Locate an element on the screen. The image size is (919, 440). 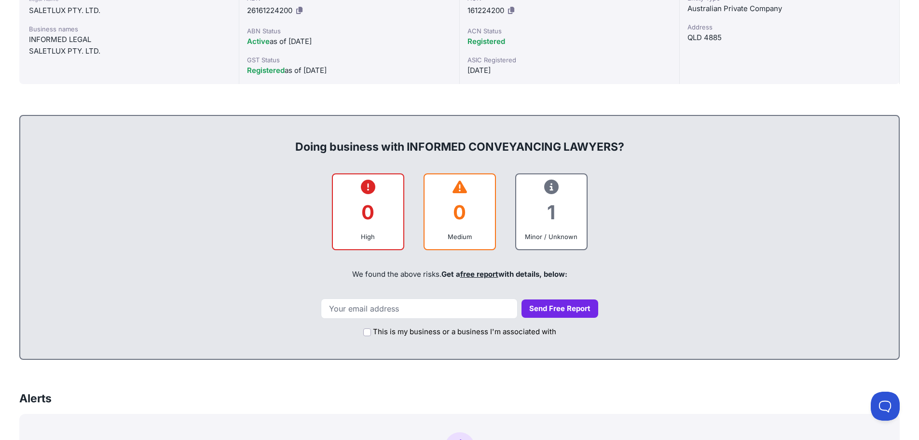
div: ACN Status is located at coordinates (570, 31).